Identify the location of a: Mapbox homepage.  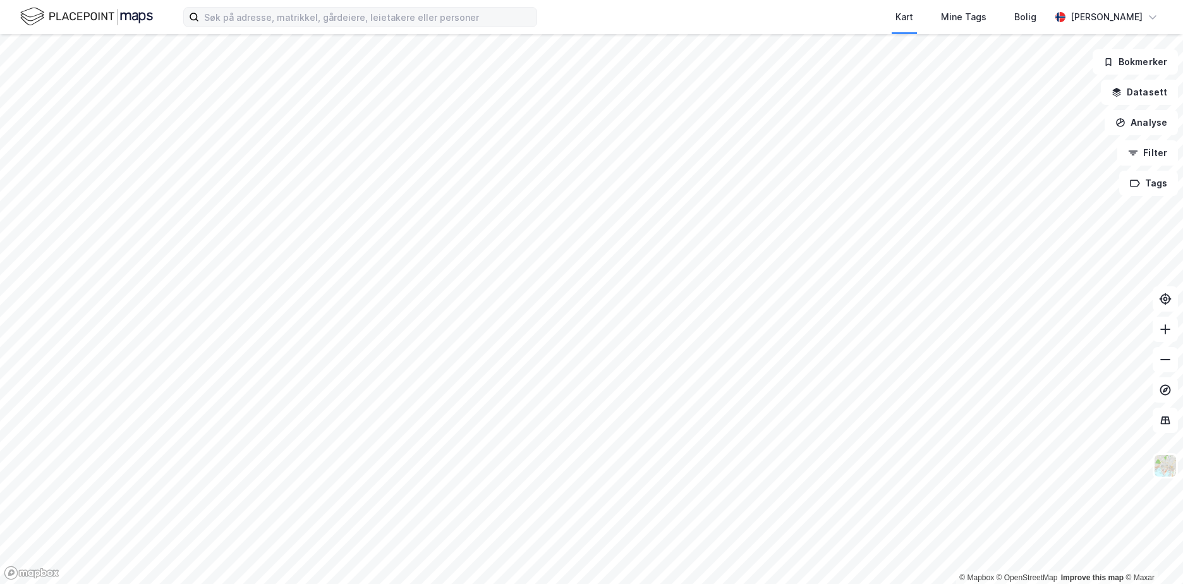
(32, 572).